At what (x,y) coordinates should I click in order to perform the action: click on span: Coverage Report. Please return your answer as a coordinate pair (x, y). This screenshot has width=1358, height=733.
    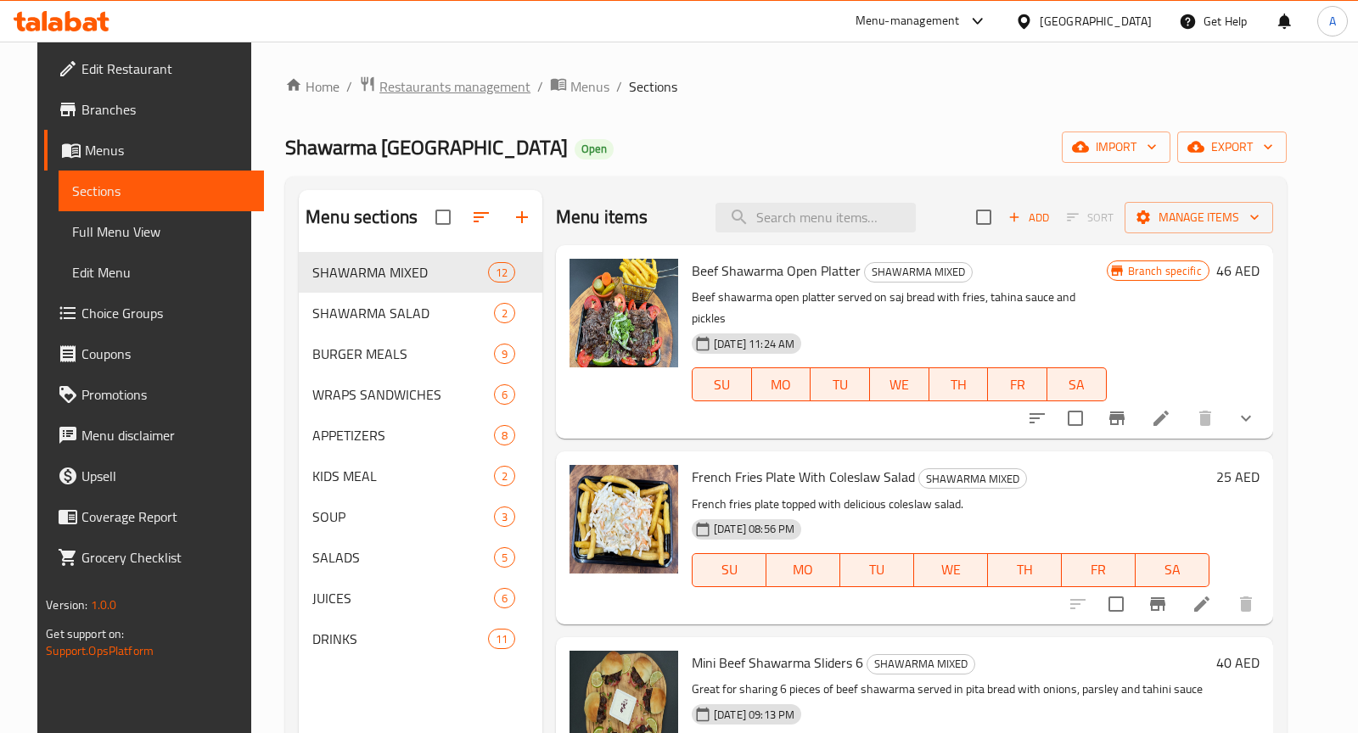
    Looking at the image, I should click on (165, 517).